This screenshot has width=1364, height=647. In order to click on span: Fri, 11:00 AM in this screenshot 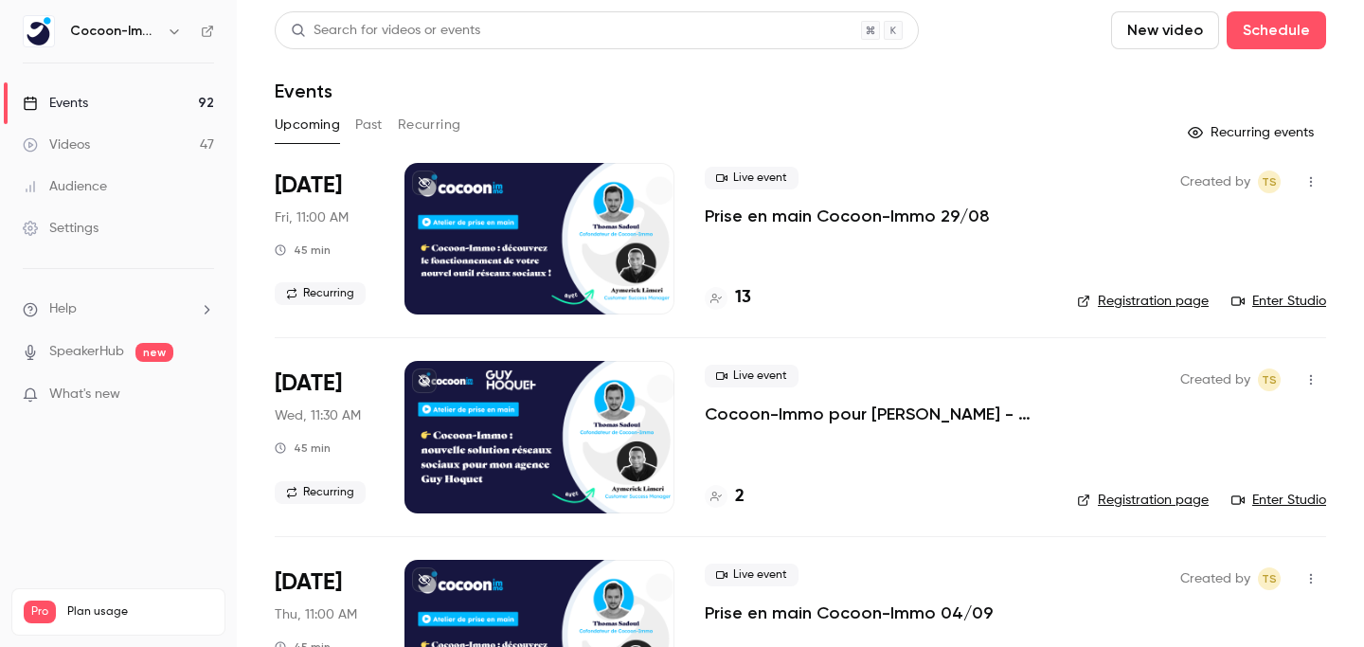, I will do `click(312, 218)`.